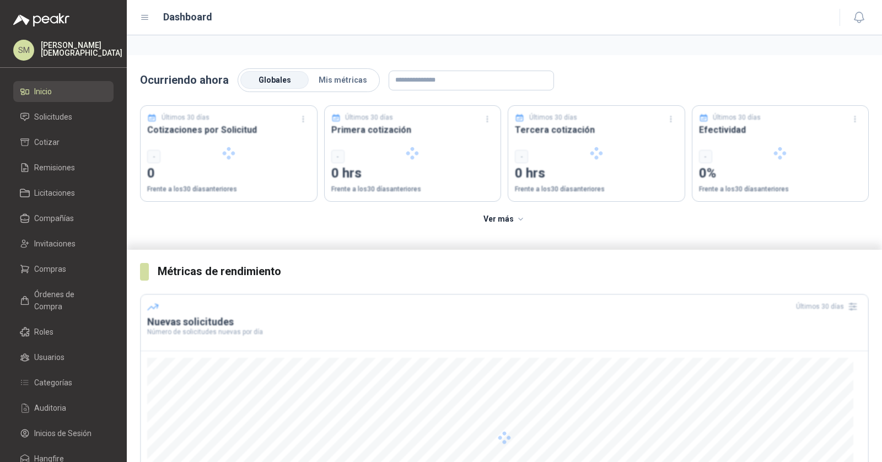 Image resolution: width=882 pixels, height=462 pixels. Describe the element at coordinates (63, 408) in the screenshot. I see `a: Auditoria` at that location.